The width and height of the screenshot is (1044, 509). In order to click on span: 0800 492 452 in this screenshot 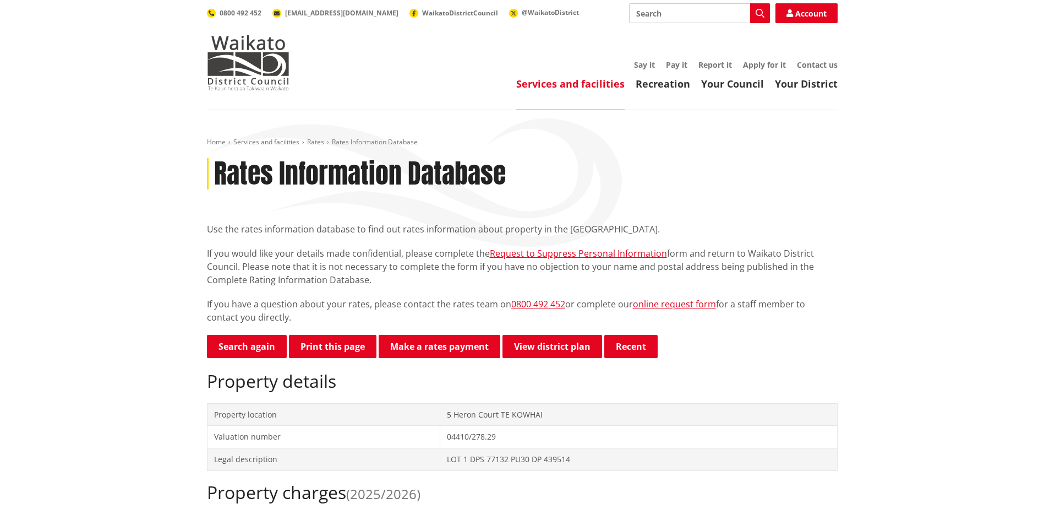, I will do `click(241, 13)`.